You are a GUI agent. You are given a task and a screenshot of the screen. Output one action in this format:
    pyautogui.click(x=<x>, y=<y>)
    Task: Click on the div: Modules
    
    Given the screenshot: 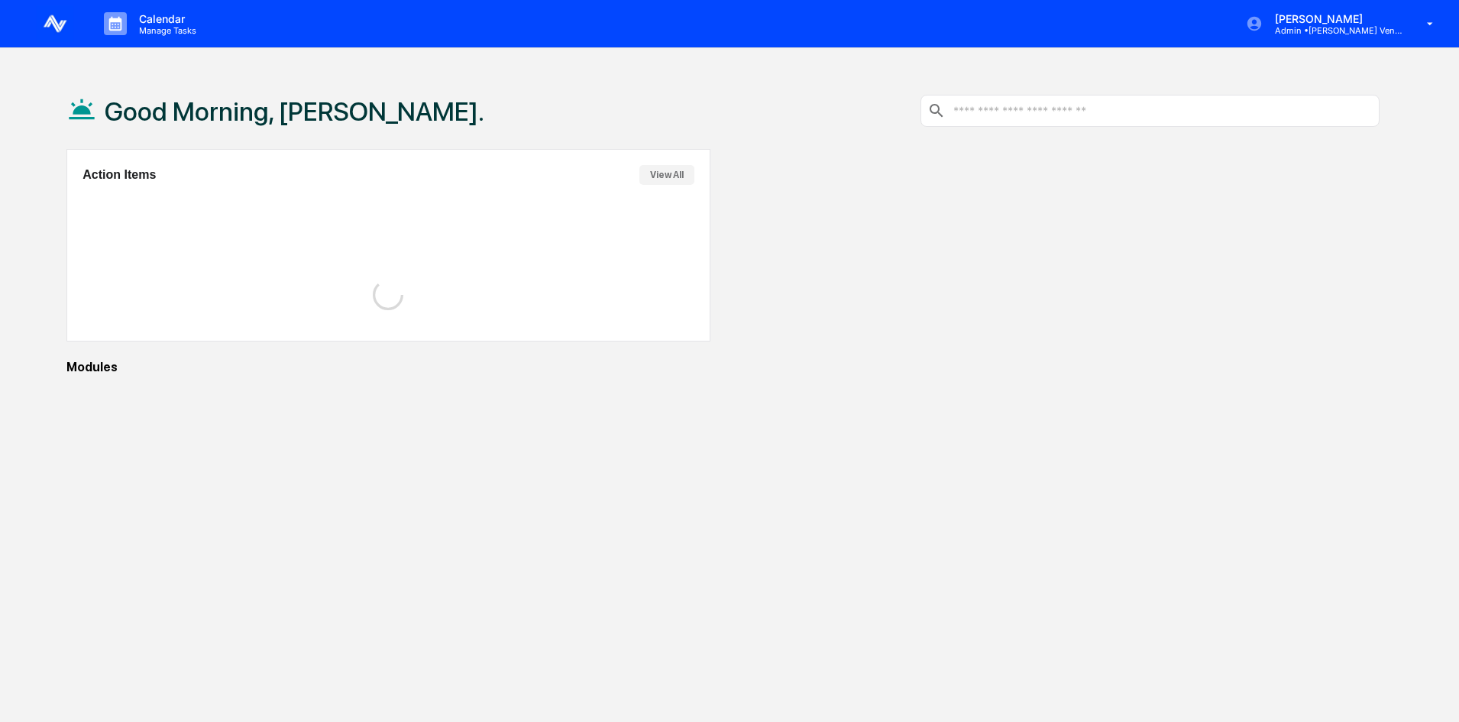 What is the action you would take?
    pyautogui.click(x=723, y=367)
    